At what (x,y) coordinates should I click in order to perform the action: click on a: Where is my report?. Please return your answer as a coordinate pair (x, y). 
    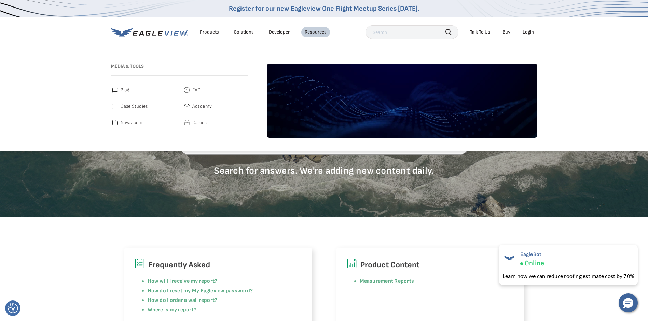
    Looking at the image, I should click on (172, 309).